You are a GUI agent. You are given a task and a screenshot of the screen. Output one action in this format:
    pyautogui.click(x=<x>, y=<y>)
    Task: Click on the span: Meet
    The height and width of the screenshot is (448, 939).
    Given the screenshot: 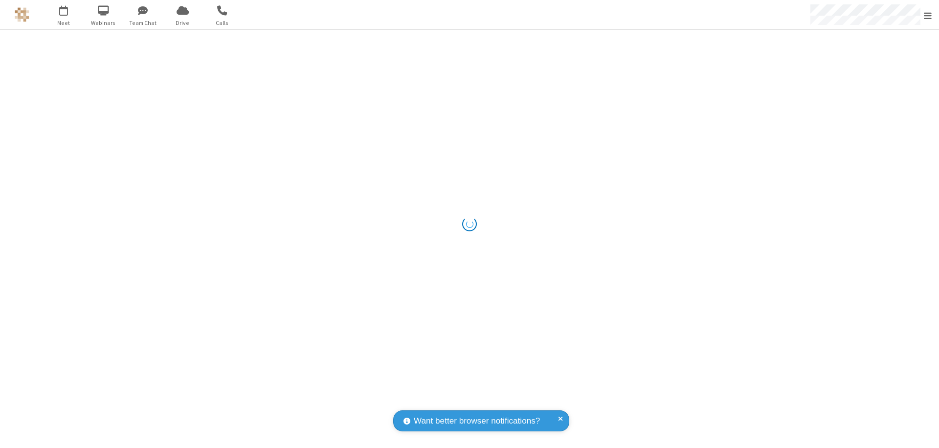 What is the action you would take?
    pyautogui.click(x=64, y=23)
    